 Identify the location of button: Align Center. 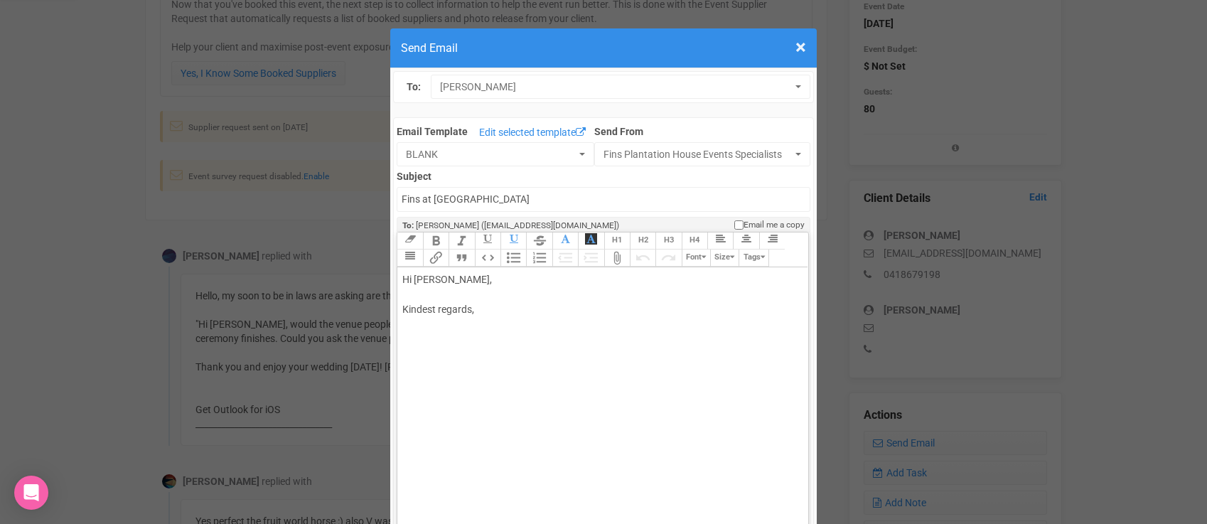
(746, 241).